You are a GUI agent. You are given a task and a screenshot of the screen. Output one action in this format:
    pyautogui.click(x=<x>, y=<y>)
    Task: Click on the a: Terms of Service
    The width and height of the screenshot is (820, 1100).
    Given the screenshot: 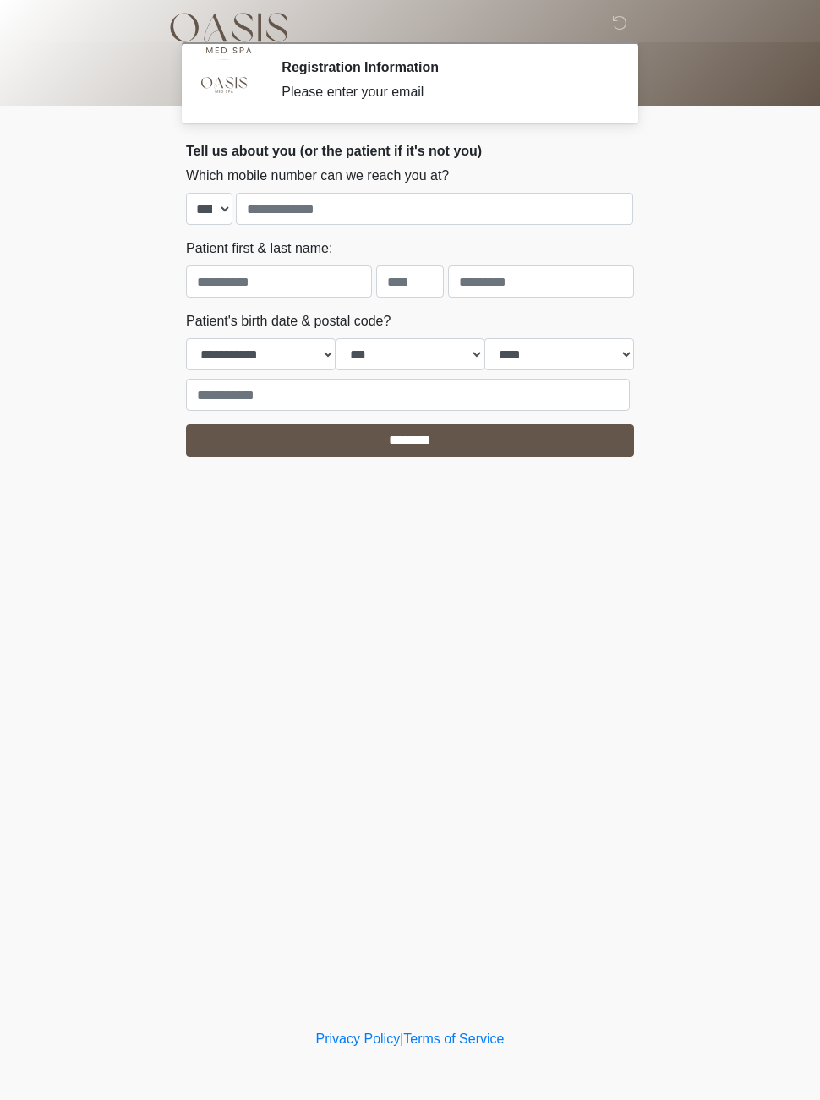 What is the action you would take?
    pyautogui.click(x=453, y=1039)
    